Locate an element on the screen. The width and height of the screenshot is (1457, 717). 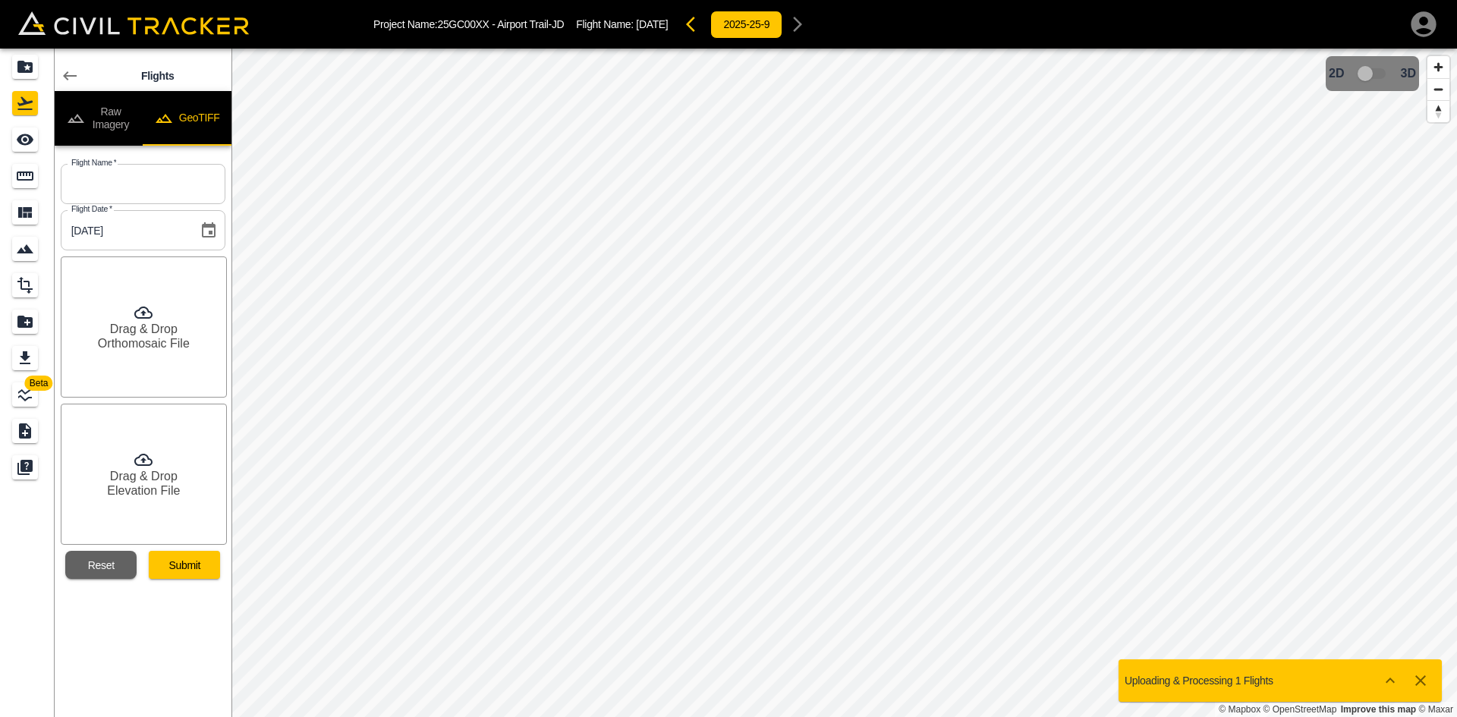
p: Flight Name: is located at coordinates (621, 24).